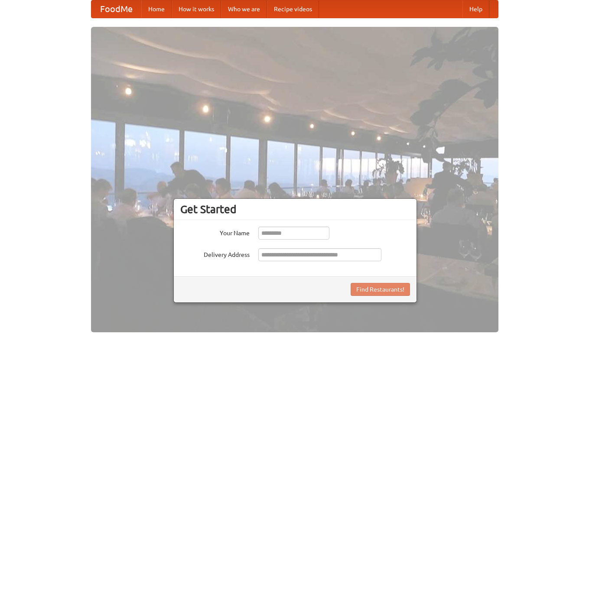 This screenshot has width=589, height=613. What do you see at coordinates (476, 9) in the screenshot?
I see `a: Help` at bounding box center [476, 9].